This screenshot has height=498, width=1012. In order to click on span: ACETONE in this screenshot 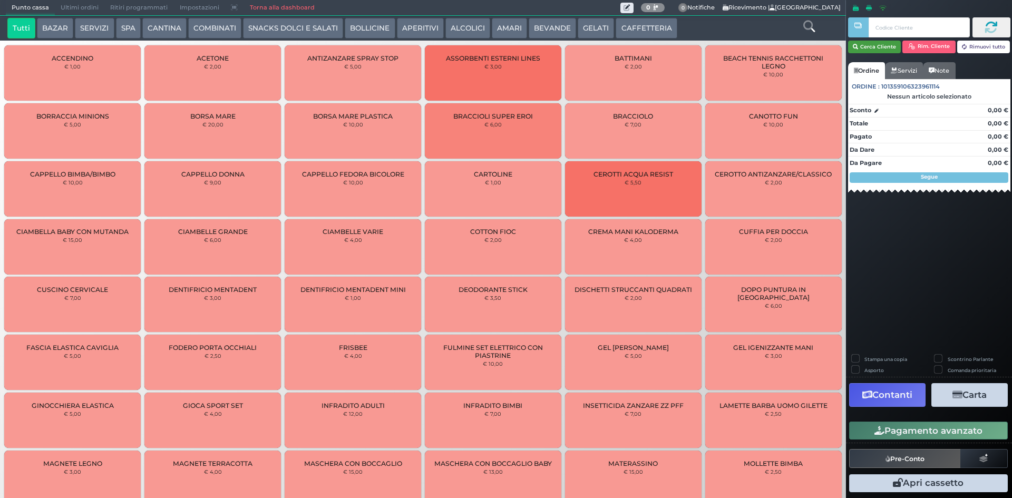, I will do `click(212, 58)`.